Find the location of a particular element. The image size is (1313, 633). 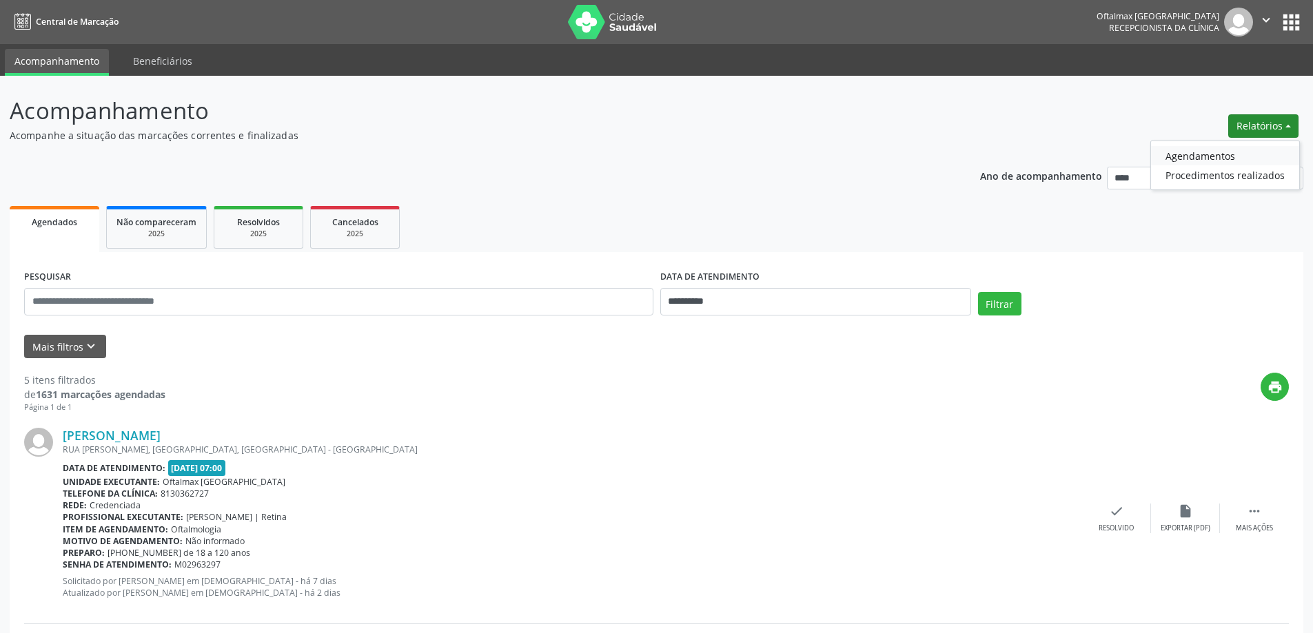

a: Acompanhamento is located at coordinates (57, 62).